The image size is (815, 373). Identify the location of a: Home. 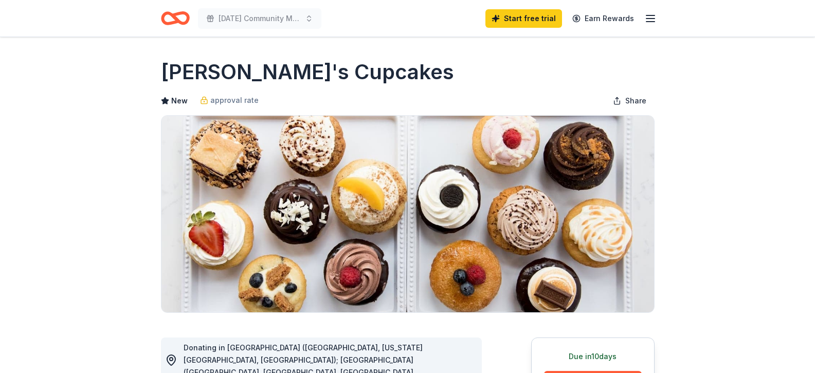
(175, 18).